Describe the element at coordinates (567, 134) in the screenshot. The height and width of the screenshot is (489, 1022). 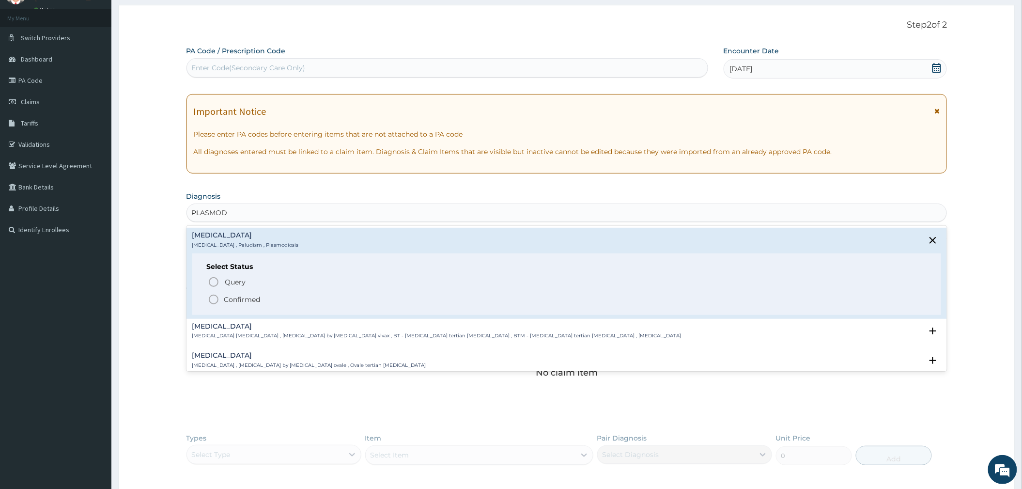
I see `p: Please enter PA codes before entering items that are not attached to a PA code` at that location.